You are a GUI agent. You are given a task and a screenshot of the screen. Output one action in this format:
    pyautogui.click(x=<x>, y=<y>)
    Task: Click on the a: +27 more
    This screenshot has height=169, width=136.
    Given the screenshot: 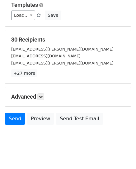 What is the action you would take?
    pyautogui.click(x=24, y=73)
    